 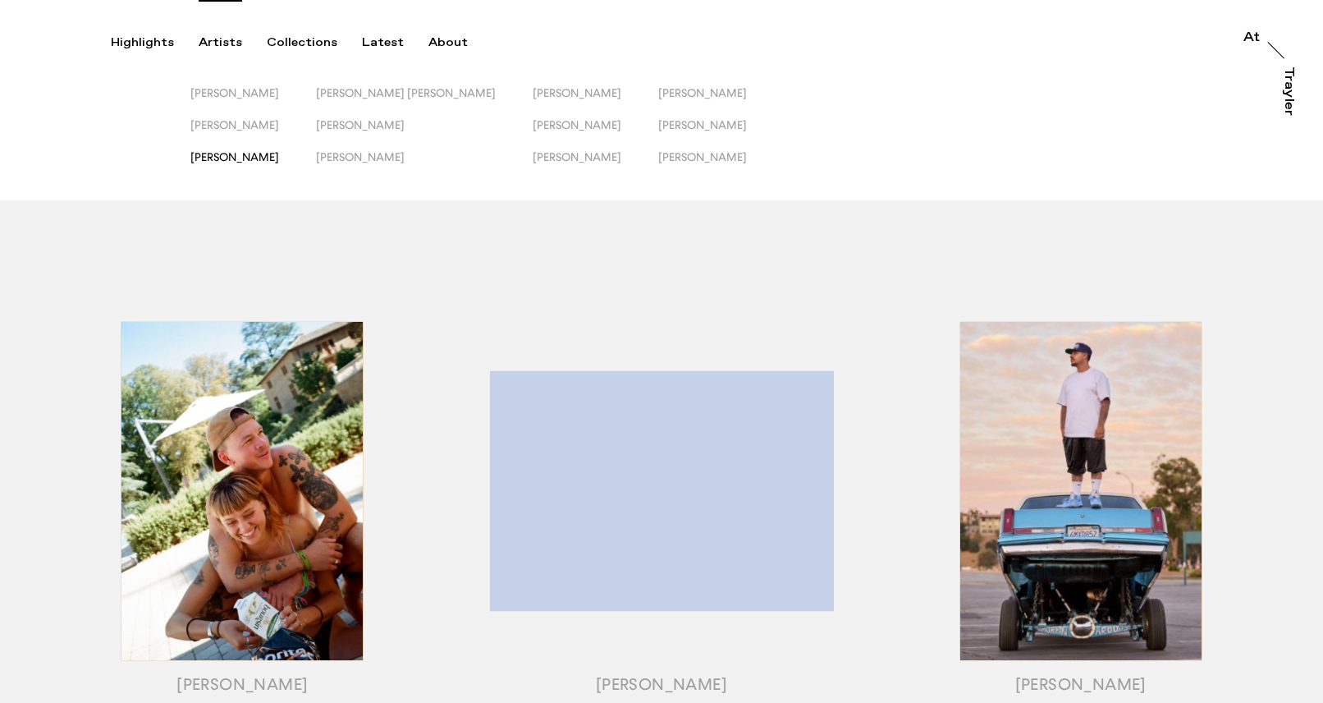 I want to click on a: At, so click(x=1252, y=39).